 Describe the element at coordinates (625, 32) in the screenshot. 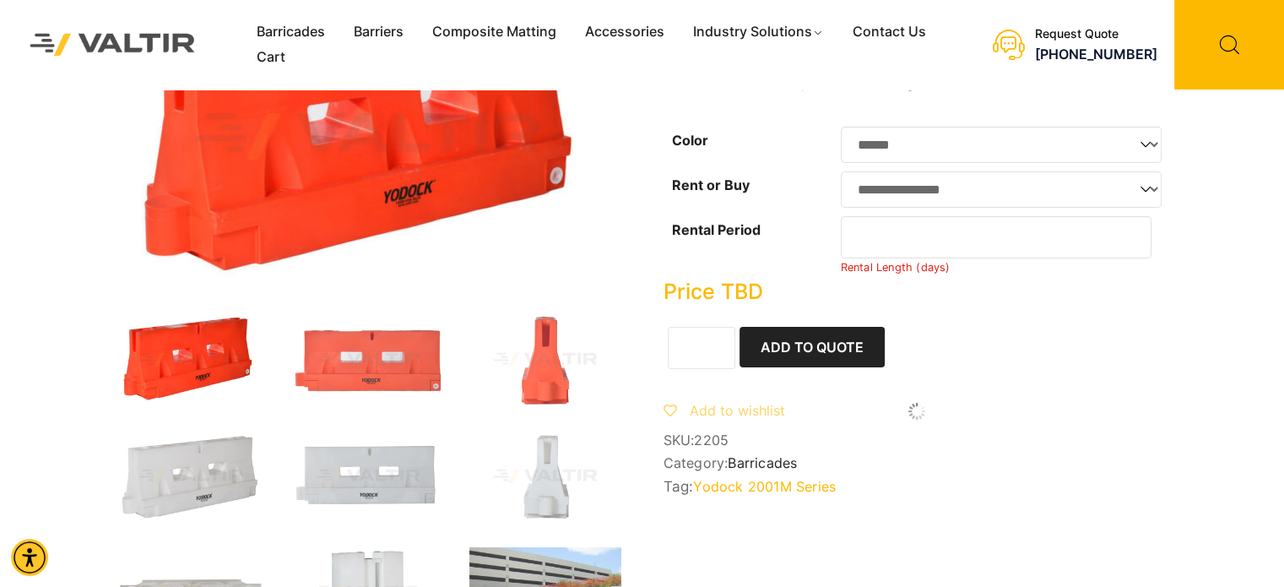

I see `a: Accessories` at that location.